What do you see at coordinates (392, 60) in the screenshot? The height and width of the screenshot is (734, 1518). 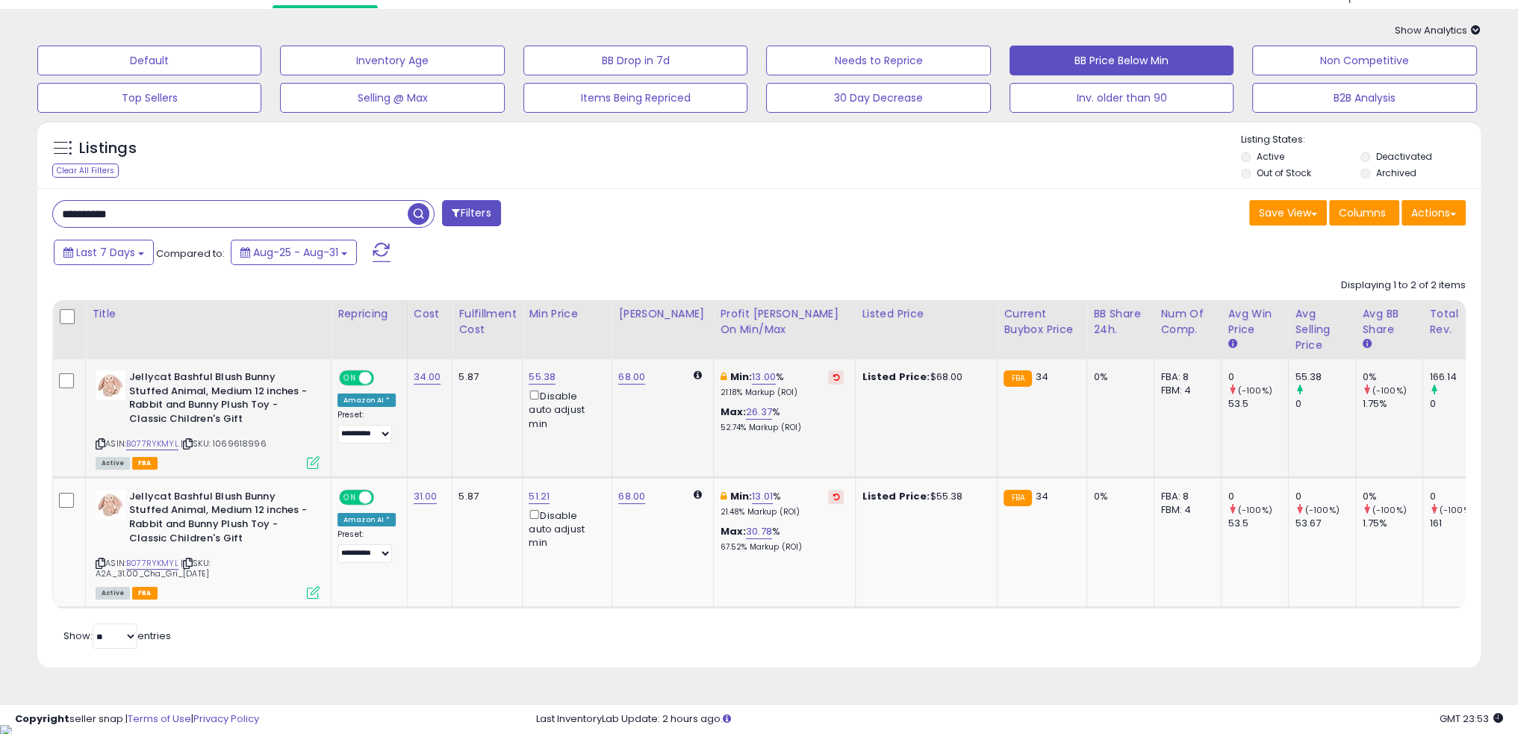 I see `button: Inventory Age` at bounding box center [392, 60].